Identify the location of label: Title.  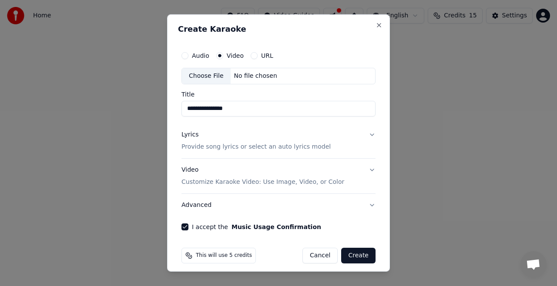
(279, 94).